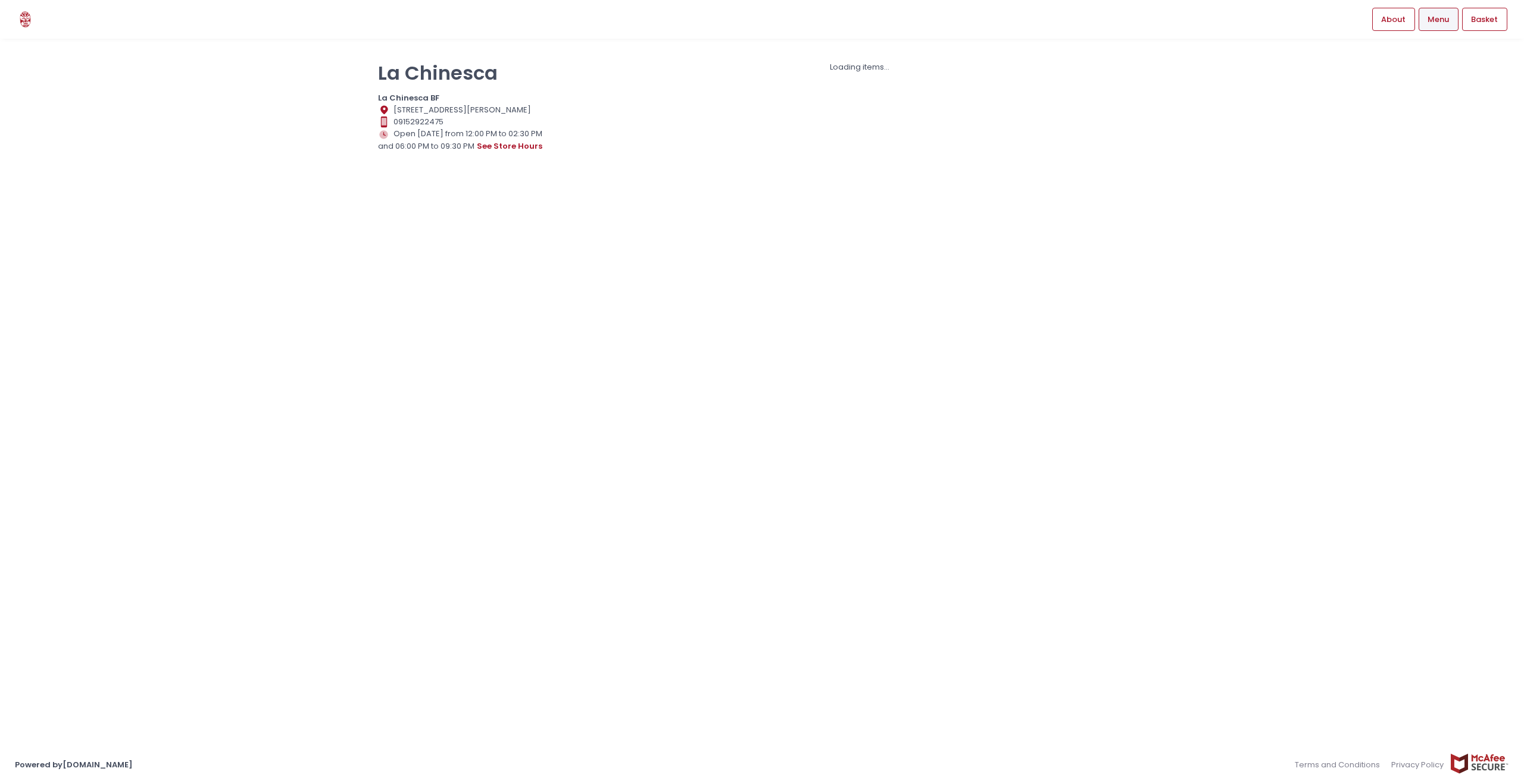 Image resolution: width=1524 pixels, height=784 pixels. What do you see at coordinates (1340, 765) in the screenshot?
I see `a: Terms and Conditions` at bounding box center [1340, 765].